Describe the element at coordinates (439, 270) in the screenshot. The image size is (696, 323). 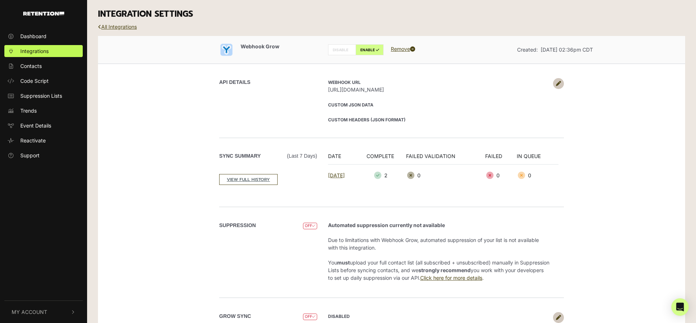
I see `p: You upload your full contact list (all subscribed + unsubscribed) manually in Suppression Lists b...` at that location.